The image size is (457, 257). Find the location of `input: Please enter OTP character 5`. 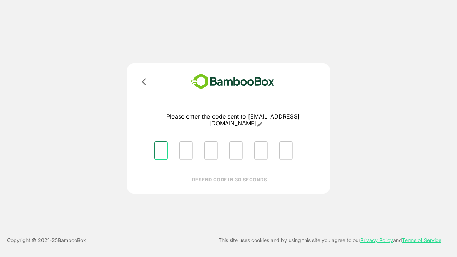

input: Please enter OTP character 5 is located at coordinates (261, 151).